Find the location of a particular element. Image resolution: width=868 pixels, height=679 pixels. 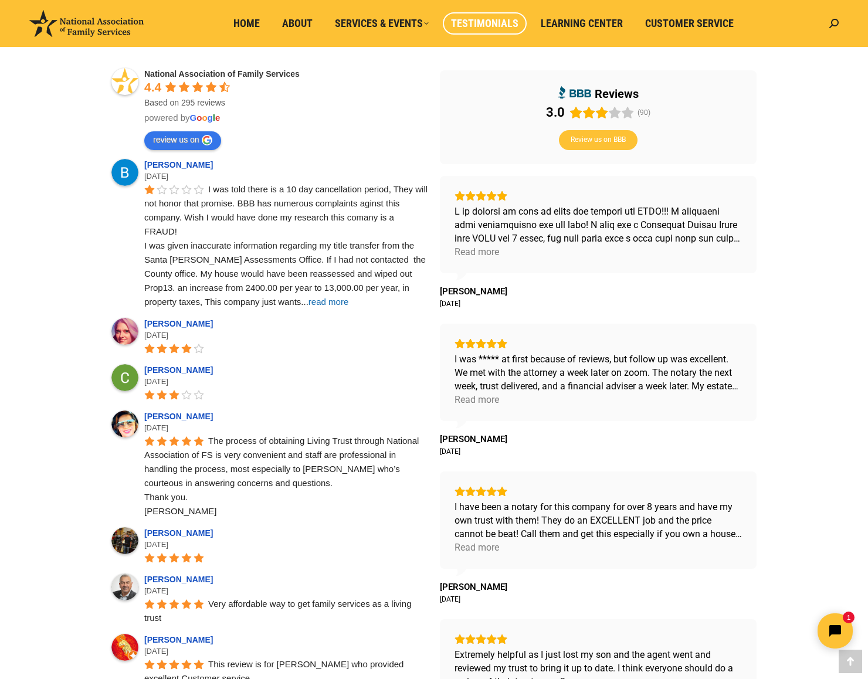

a: Customer Service is located at coordinates (689, 23).